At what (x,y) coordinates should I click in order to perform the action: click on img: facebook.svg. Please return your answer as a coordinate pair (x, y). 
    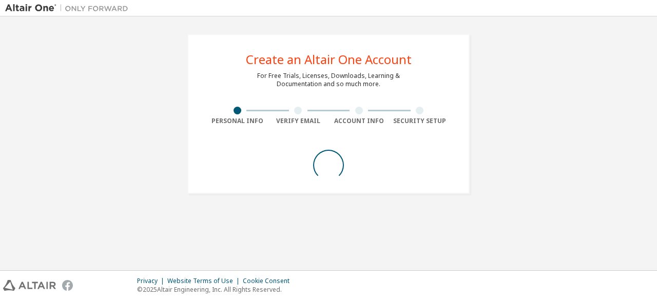
    Looking at the image, I should click on (67, 285).